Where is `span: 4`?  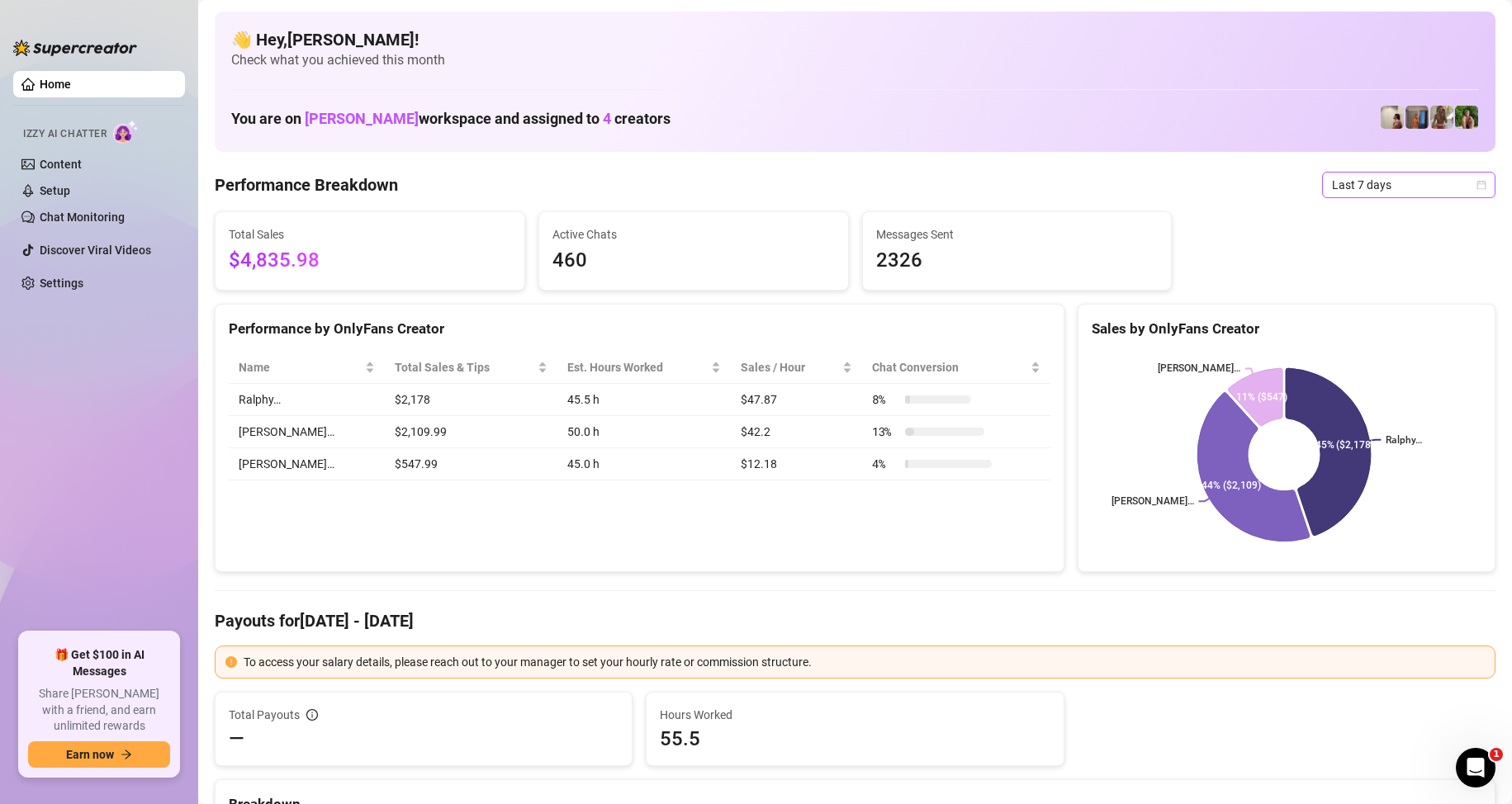 span: 4 is located at coordinates (607, 118).